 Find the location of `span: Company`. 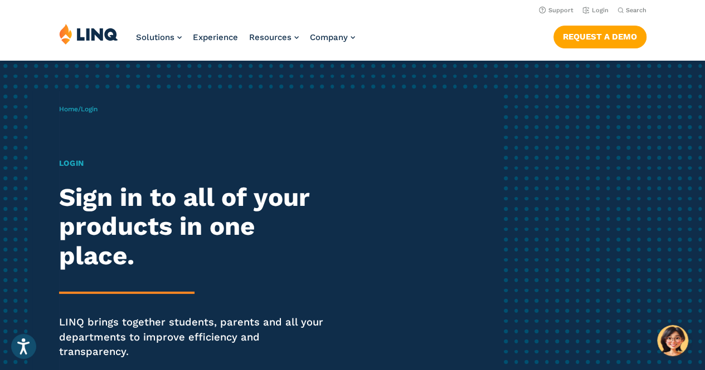

span: Company is located at coordinates (329, 37).